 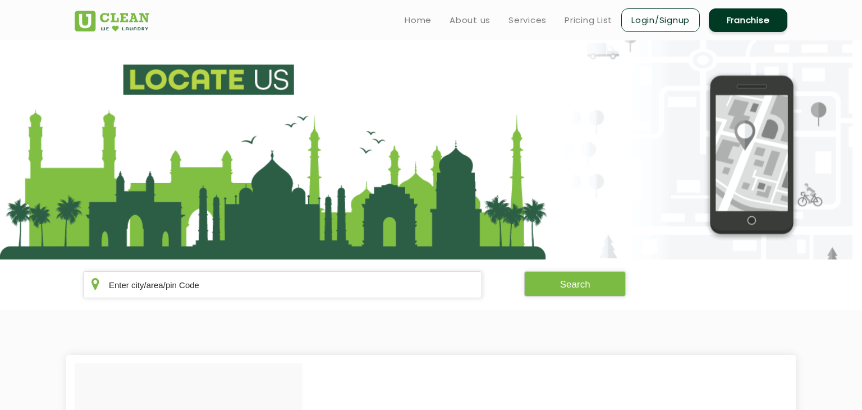 I want to click on button: Search, so click(x=575, y=283).